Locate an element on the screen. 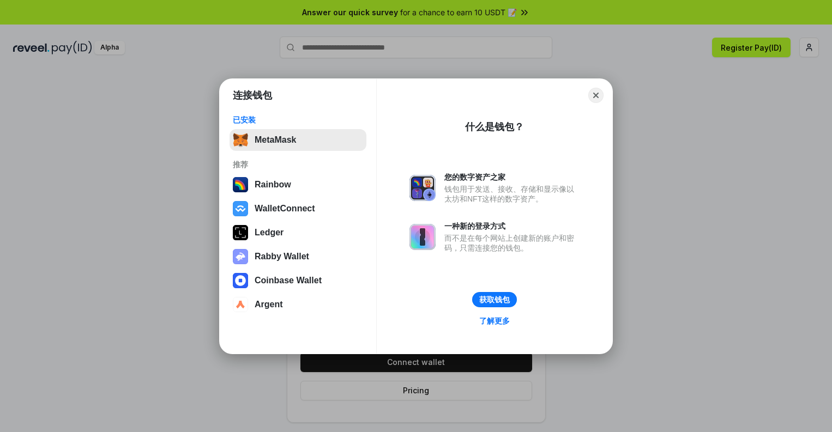 The width and height of the screenshot is (832, 432). h1: 连接钱包 is located at coordinates (252, 95).